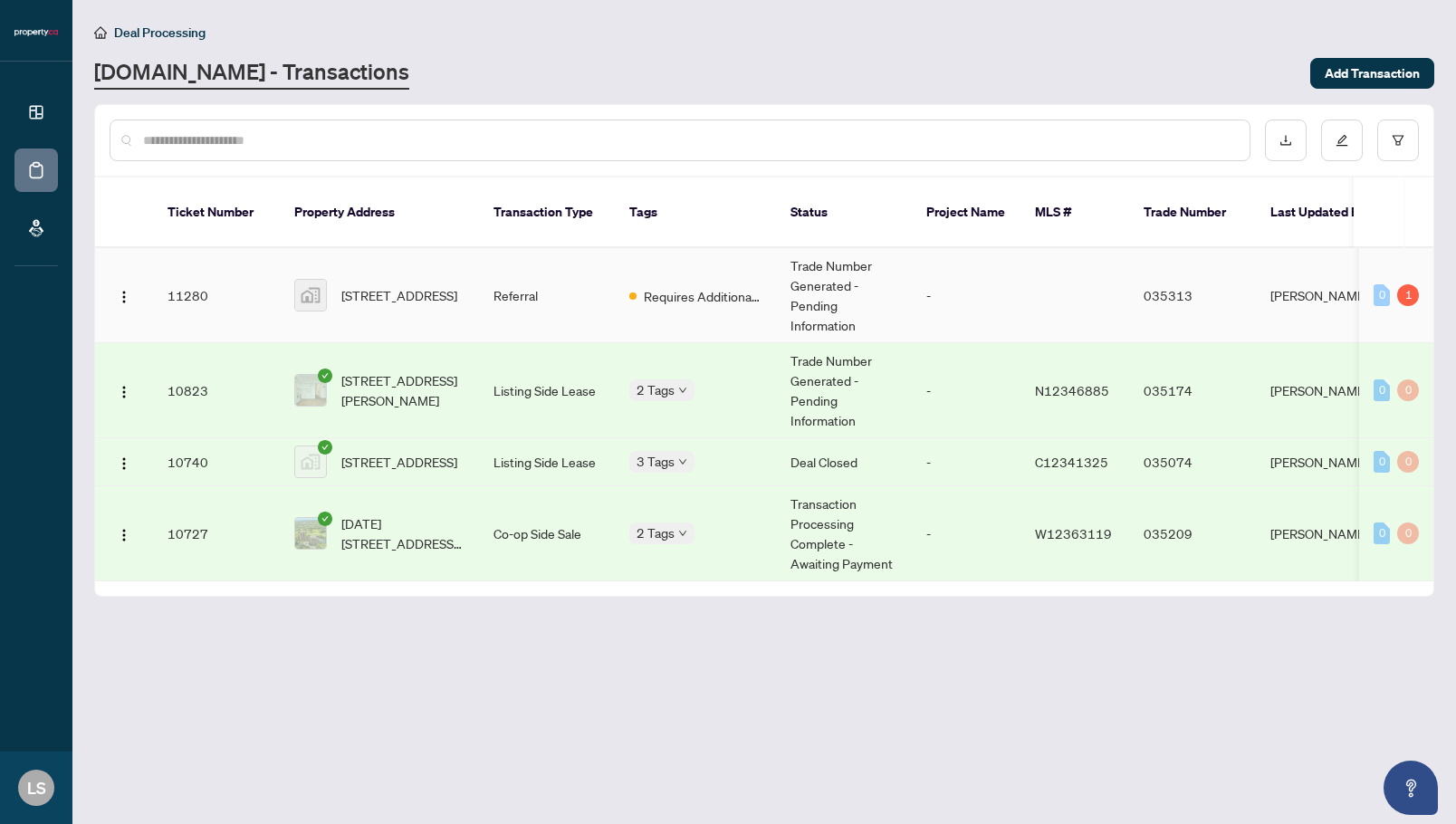 The image size is (1456, 824). I want to click on img: logo, so click(36, 32).